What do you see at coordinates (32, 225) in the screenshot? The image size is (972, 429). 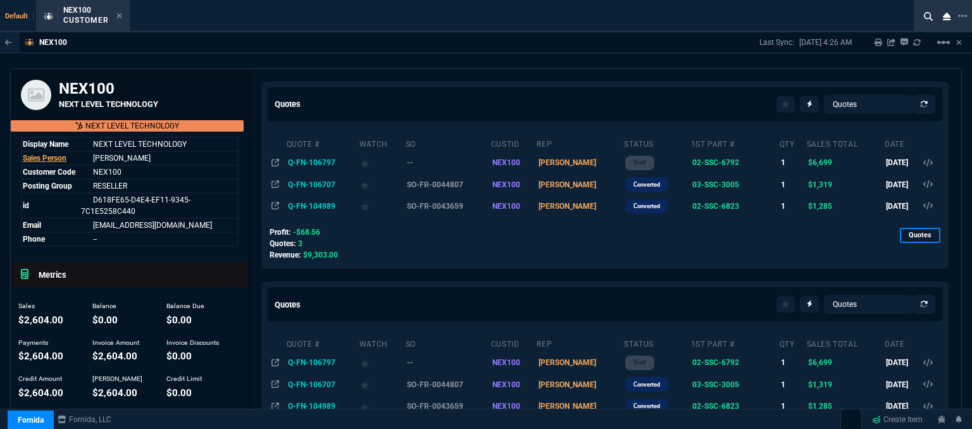 I see `span: Email` at bounding box center [32, 225].